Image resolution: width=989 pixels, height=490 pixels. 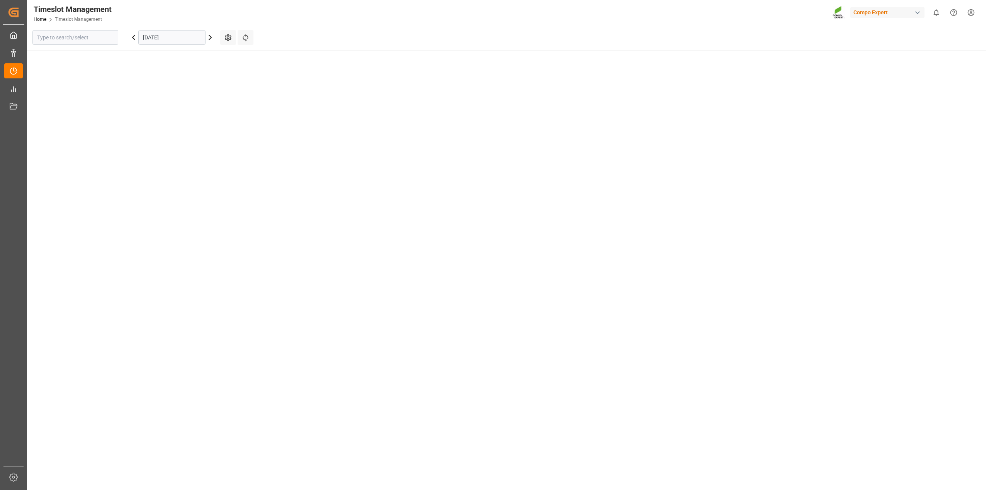 I want to click on button: Help Center, so click(x=954, y=12).